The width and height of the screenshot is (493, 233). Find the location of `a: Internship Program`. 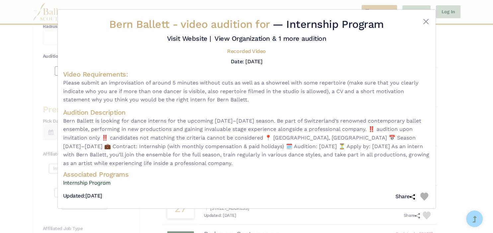

a: Internship Program is located at coordinates (247, 183).